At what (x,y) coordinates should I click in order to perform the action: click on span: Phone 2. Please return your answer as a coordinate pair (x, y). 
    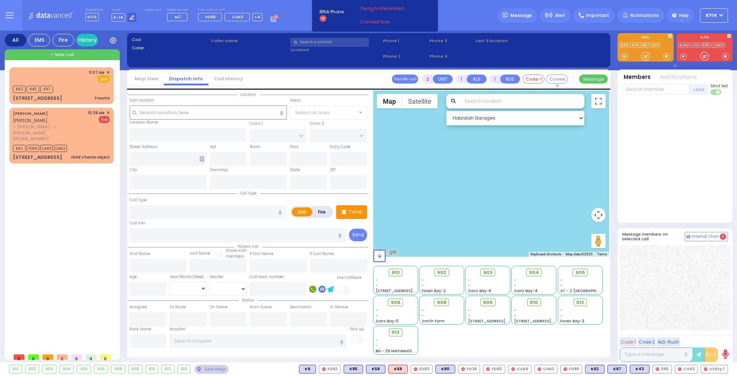
    Looking at the image, I should click on (405, 56).